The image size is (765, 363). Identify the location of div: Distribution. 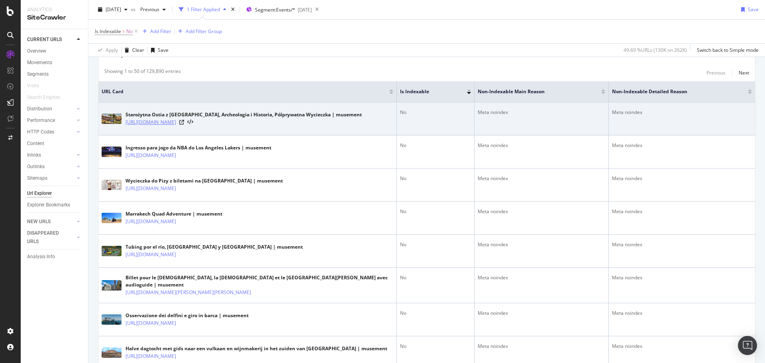
(39, 109).